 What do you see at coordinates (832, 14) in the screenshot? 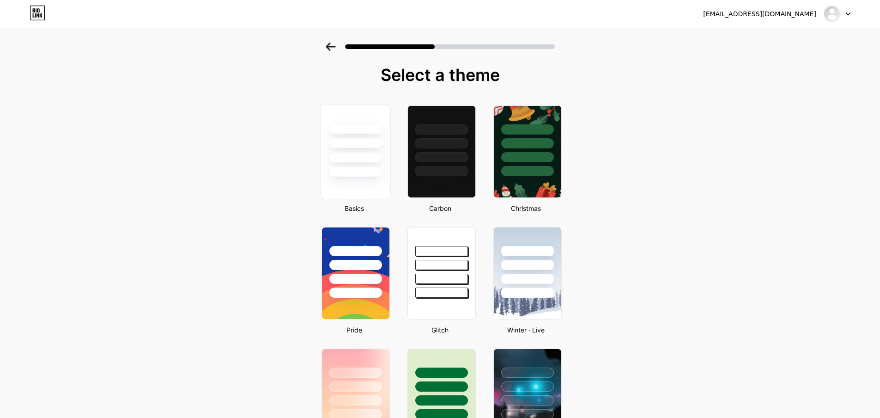
I see `img: Mahmoud Elghol` at bounding box center [832, 14].